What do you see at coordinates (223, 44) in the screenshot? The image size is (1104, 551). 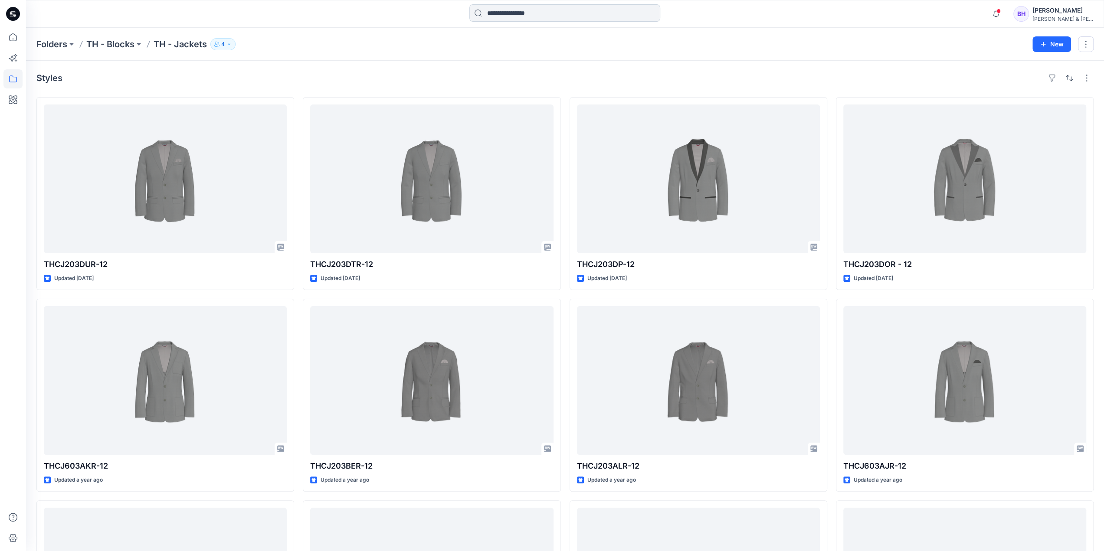 I see `p: 4` at bounding box center [223, 44].